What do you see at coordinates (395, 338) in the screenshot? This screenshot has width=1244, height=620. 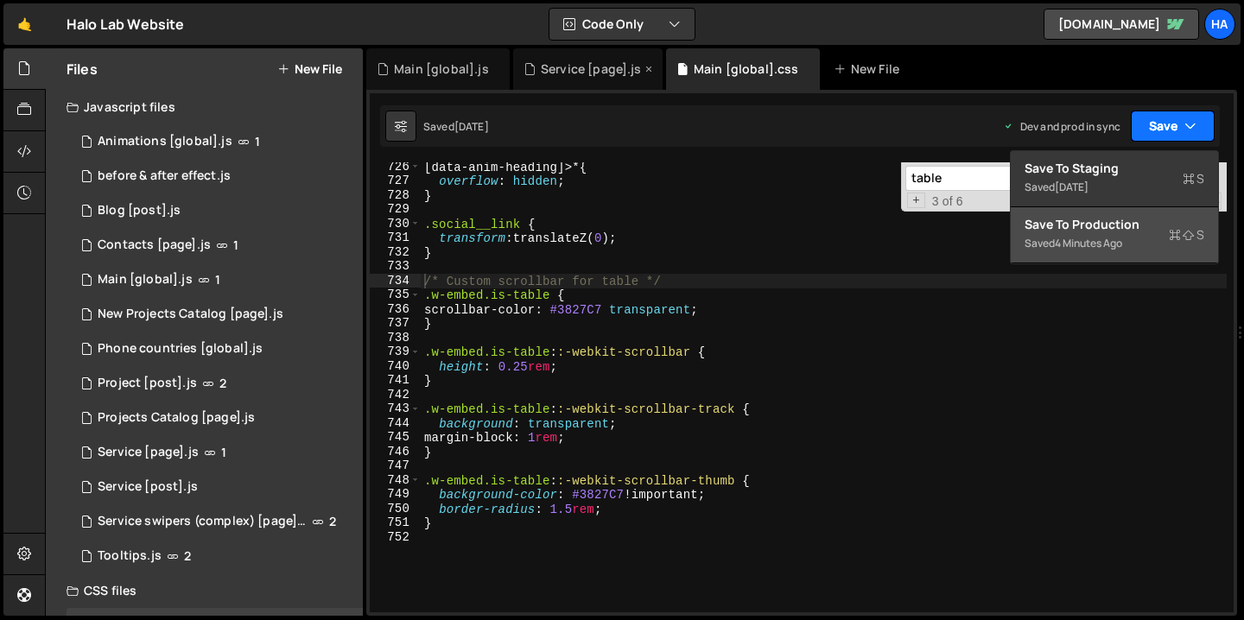 I see `div: 738` at bounding box center [395, 338].